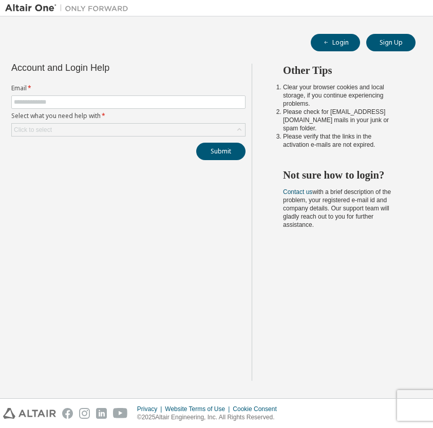 This screenshot has width=433, height=428. Describe the element at coordinates (29, 414) in the screenshot. I see `img: altair_logo.svg` at that location.